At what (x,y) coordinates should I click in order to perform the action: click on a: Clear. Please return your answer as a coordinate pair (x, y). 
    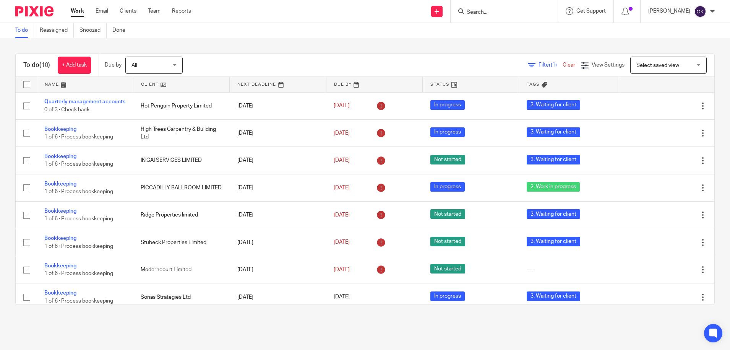
    Looking at the image, I should click on (568, 65).